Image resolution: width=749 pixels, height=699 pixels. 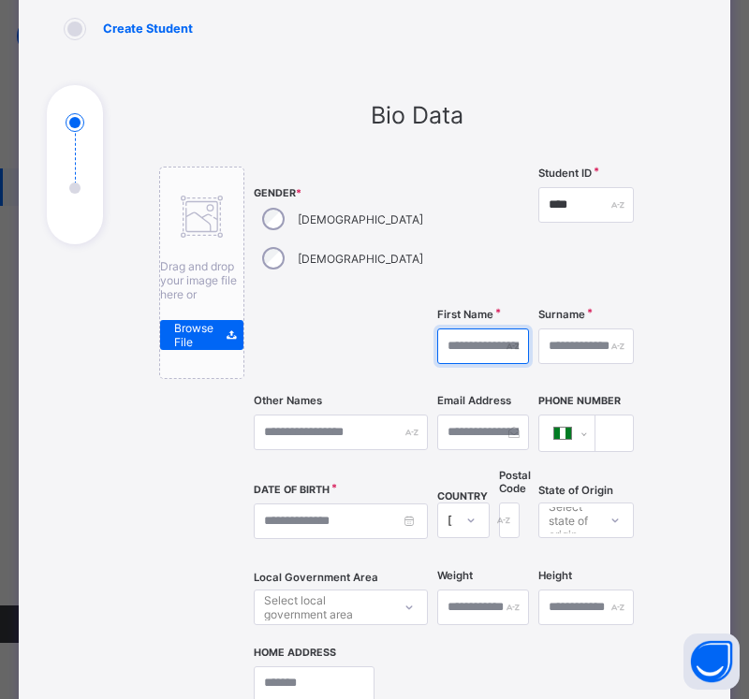 I want to click on span: Gender, so click(x=341, y=193).